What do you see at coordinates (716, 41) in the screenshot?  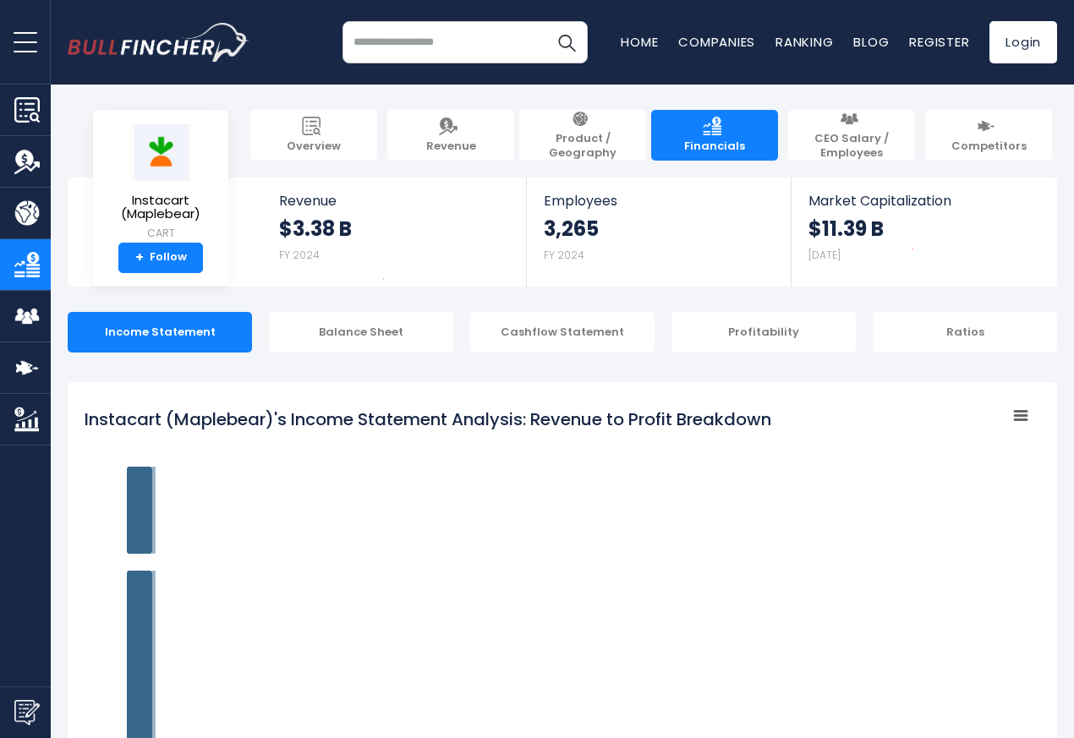 I see `a: Companies` at bounding box center [716, 41].